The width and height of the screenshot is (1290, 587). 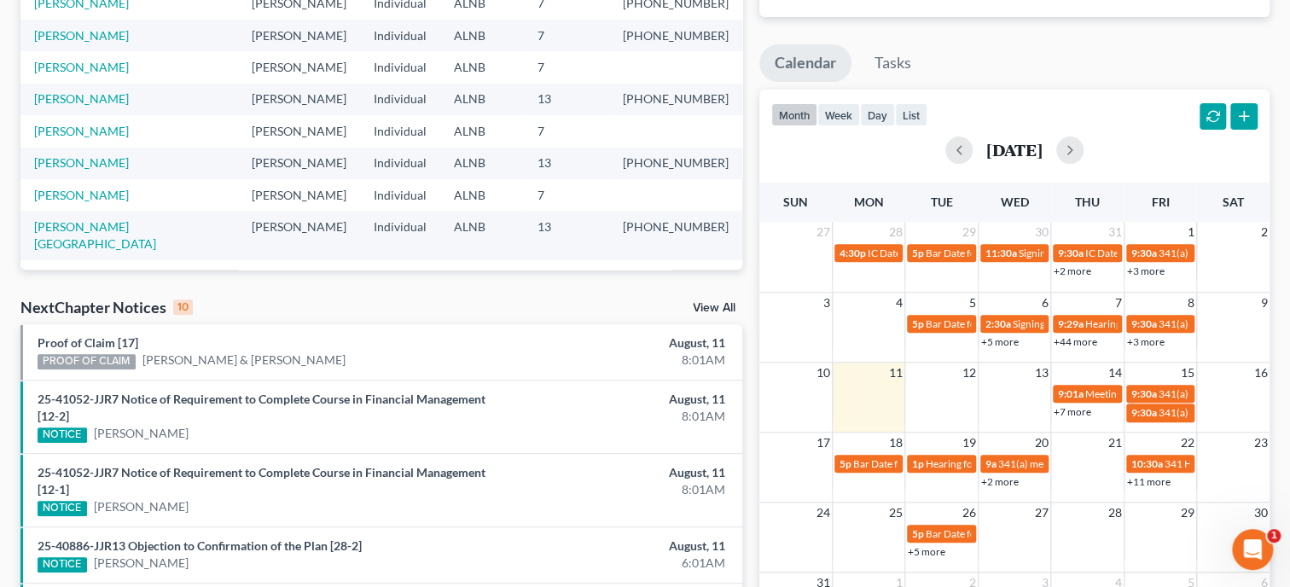 What do you see at coordinates (714, 308) in the screenshot?
I see `a: View All` at bounding box center [714, 308].